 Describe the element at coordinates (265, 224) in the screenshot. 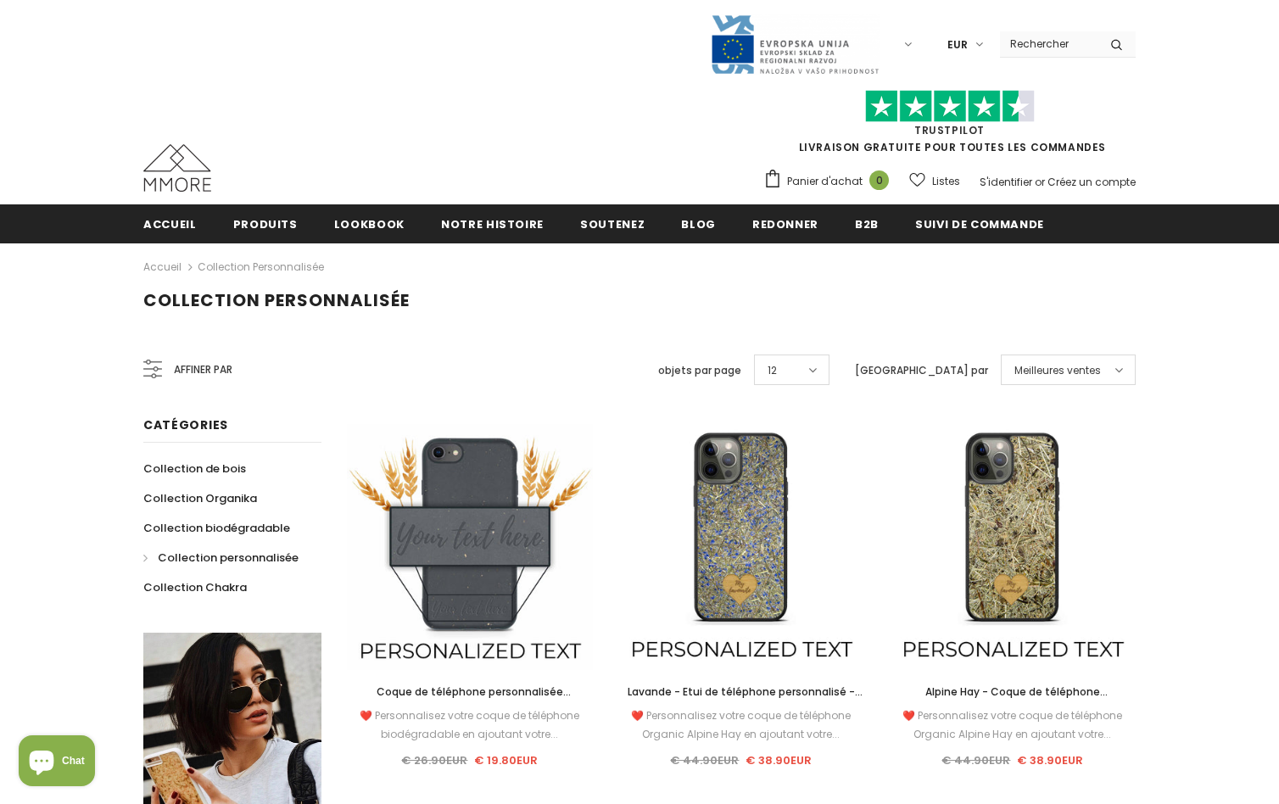

I see `span: Produits` at that location.